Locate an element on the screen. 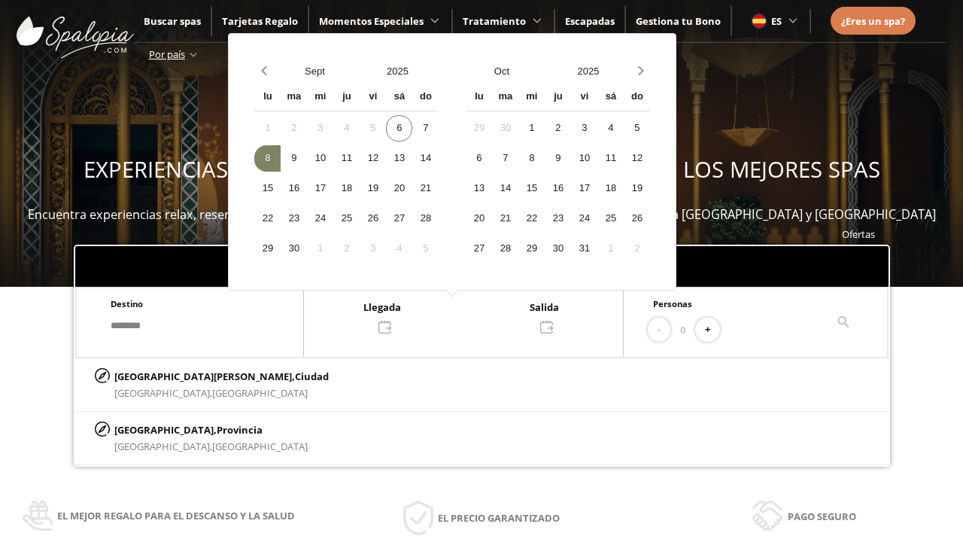 Image resolution: width=963 pixels, height=542 pixels. div: sá is located at coordinates (399, 97).